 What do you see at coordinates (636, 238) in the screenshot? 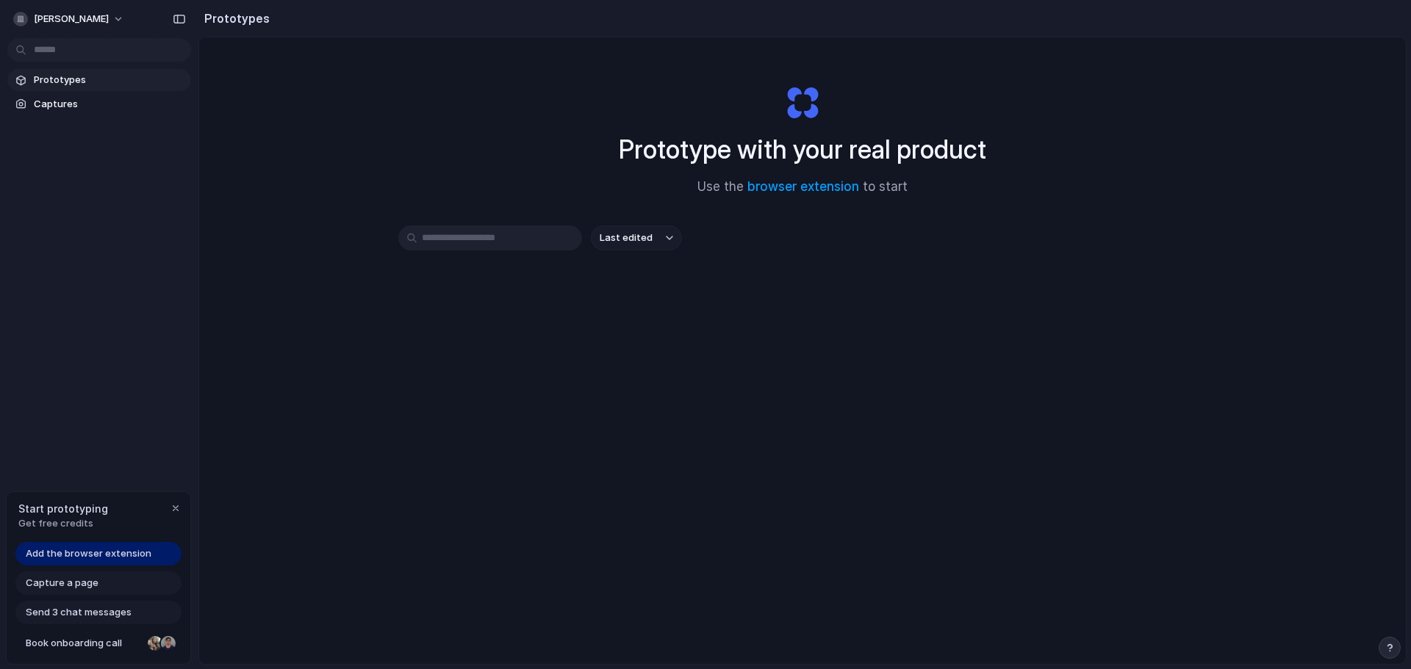
I see `button: Last edited` at bounding box center [636, 238].